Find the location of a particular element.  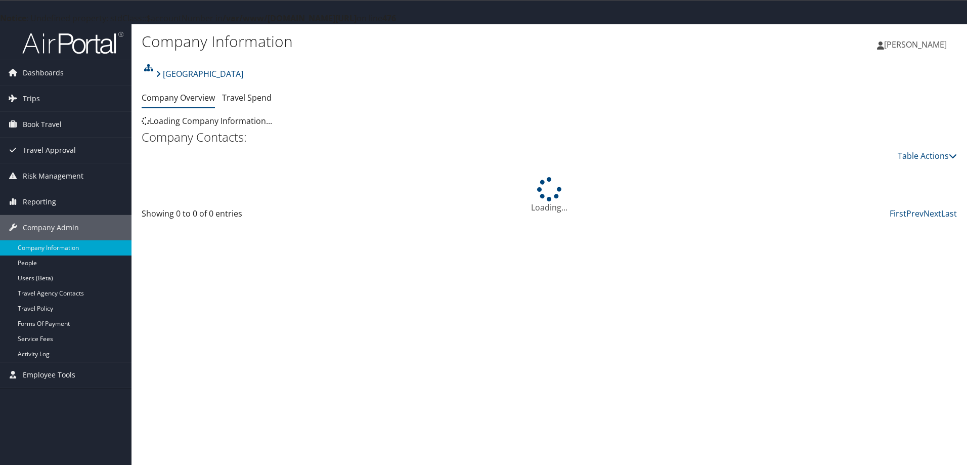

h1: Company Information is located at coordinates (413, 41).